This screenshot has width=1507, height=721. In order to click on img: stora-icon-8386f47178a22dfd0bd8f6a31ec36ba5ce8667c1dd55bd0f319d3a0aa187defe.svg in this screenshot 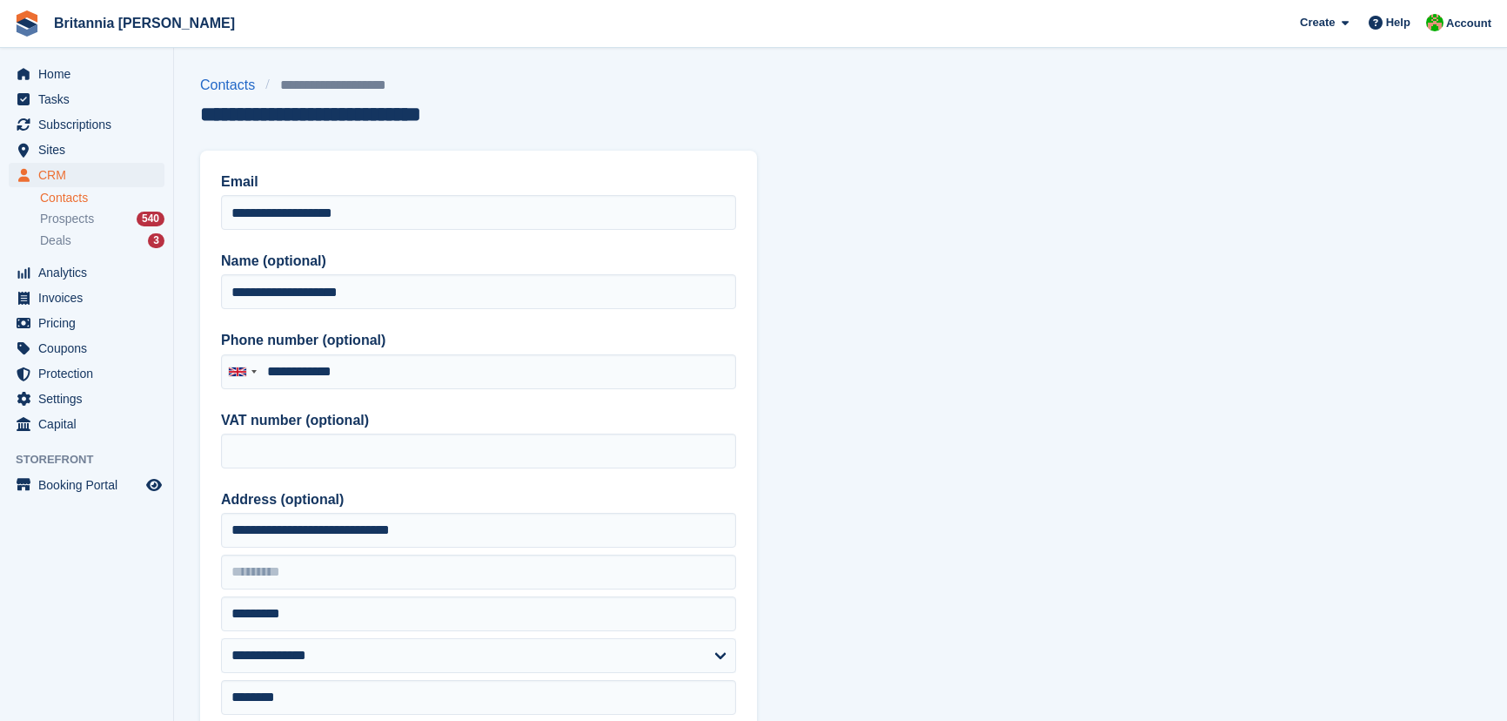, I will do `click(27, 23)`.